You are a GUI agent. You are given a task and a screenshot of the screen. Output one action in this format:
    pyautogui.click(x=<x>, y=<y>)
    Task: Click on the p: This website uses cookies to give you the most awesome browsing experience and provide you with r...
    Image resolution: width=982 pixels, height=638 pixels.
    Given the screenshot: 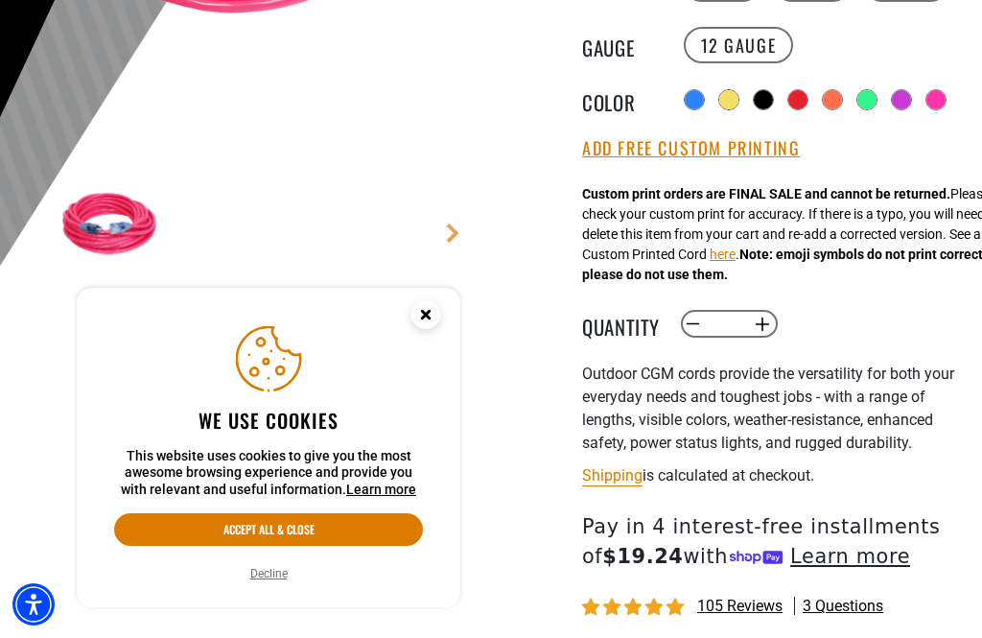 What is the action you would take?
    pyautogui.click(x=268, y=473)
    